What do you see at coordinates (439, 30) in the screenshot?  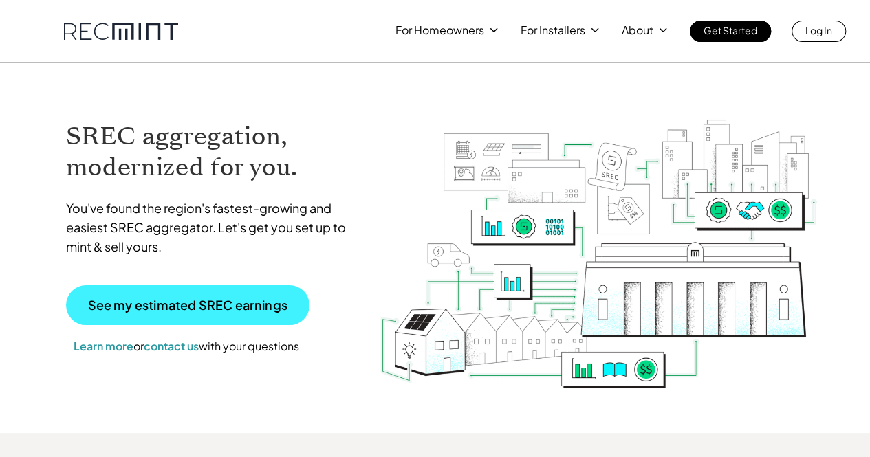 I see `p: For Homeowners` at bounding box center [439, 30].